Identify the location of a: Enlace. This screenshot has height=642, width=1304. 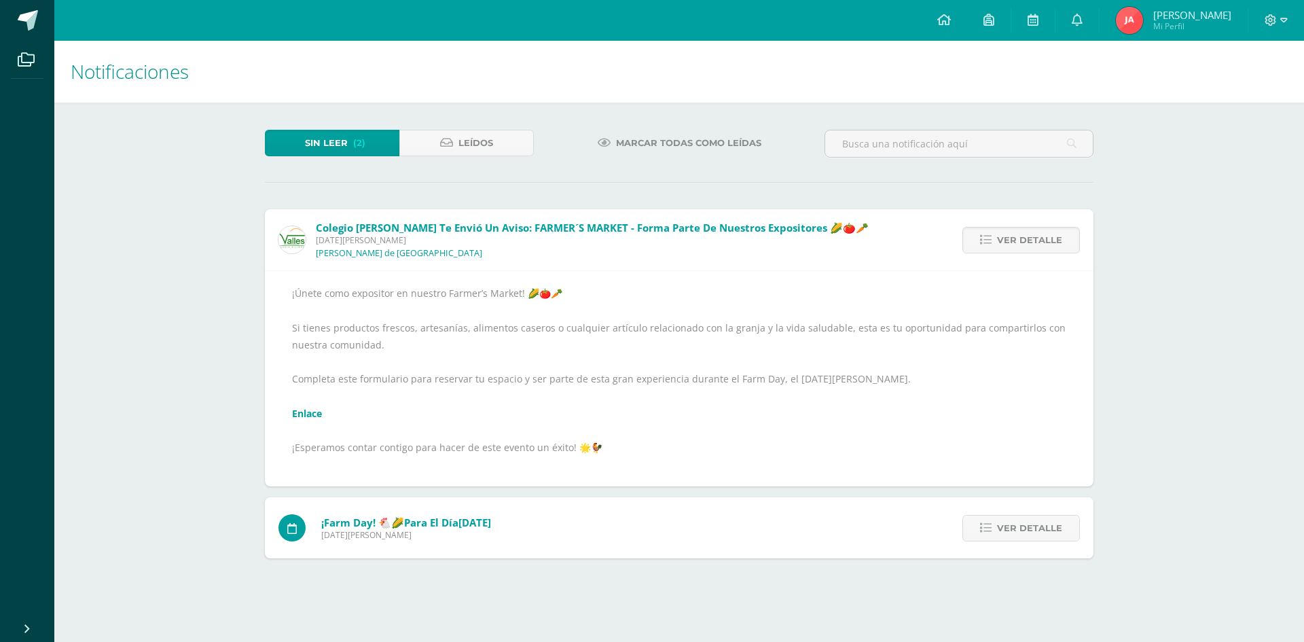
(307, 413).